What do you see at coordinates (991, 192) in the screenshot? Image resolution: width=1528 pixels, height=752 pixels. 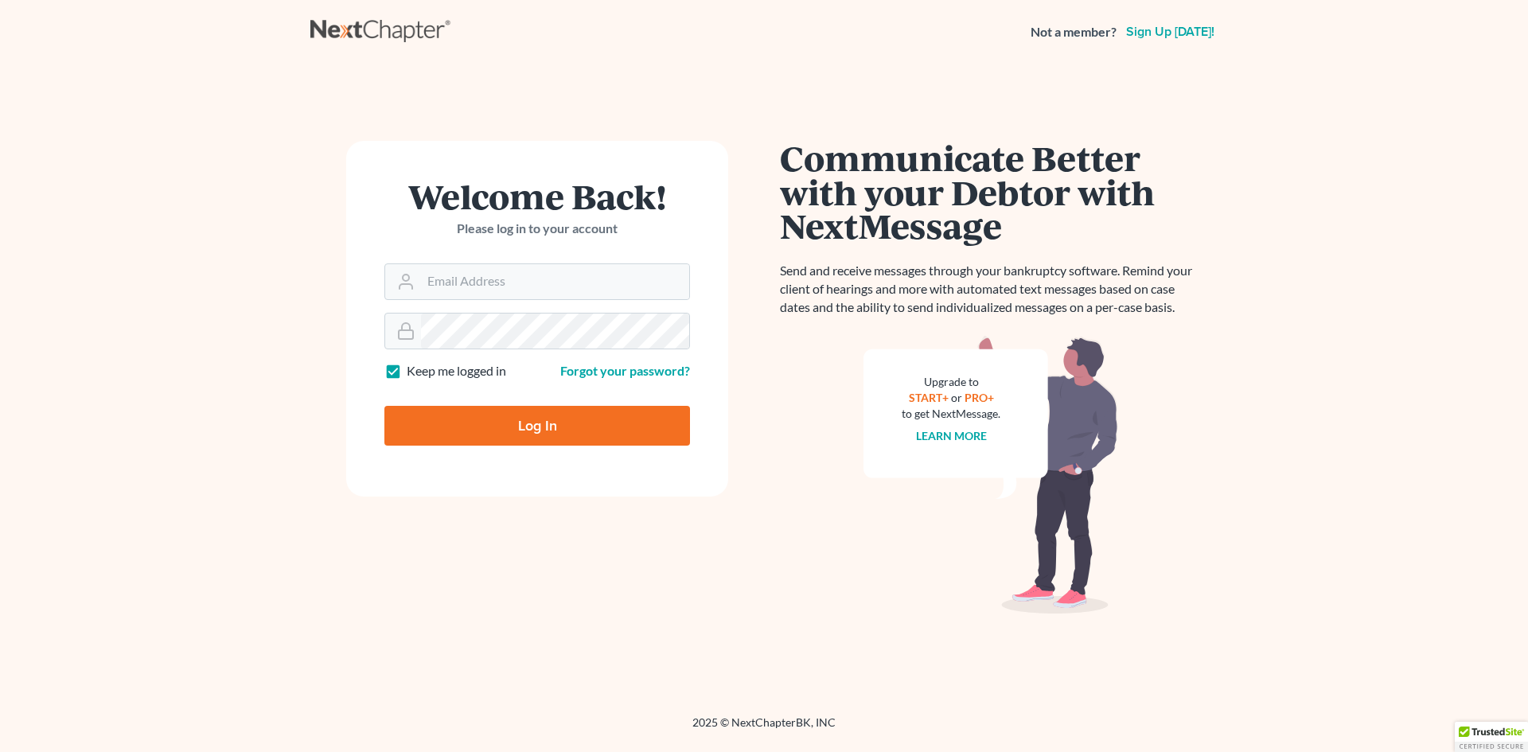 I see `h1: Communicate Better with your Debtor with NextMessage` at bounding box center [991, 192].